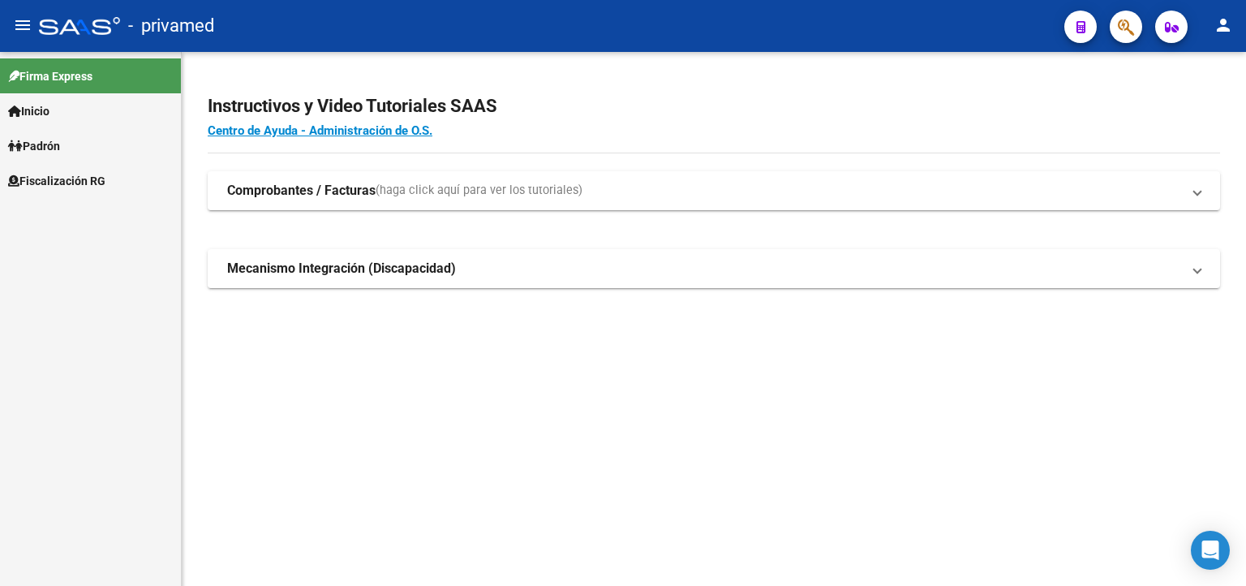  What do you see at coordinates (171, 26) in the screenshot?
I see `span: - privamed` at bounding box center [171, 26].